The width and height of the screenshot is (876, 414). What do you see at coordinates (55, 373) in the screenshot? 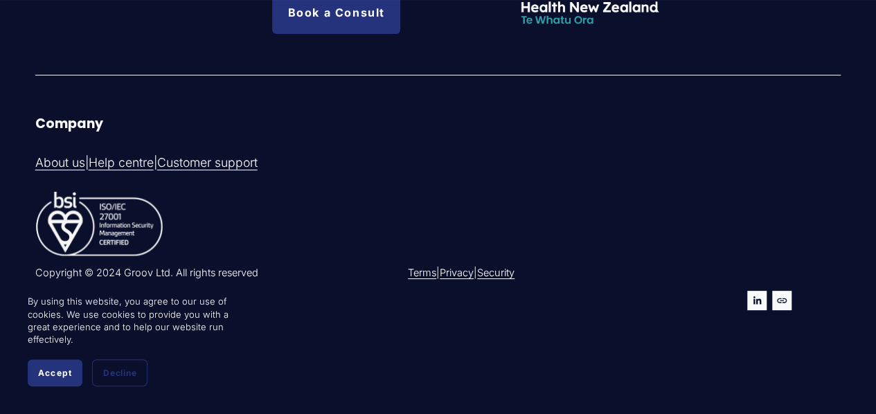
I see `span: Accept` at bounding box center [55, 373].